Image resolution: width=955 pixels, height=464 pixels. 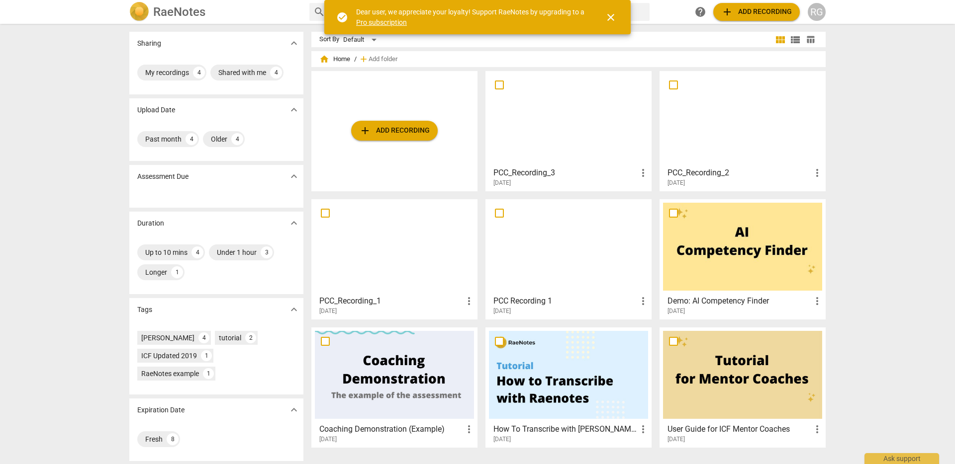 What do you see at coordinates (565, 301) in the screenshot?
I see `h3: PCC Recording 1` at bounding box center [565, 301].